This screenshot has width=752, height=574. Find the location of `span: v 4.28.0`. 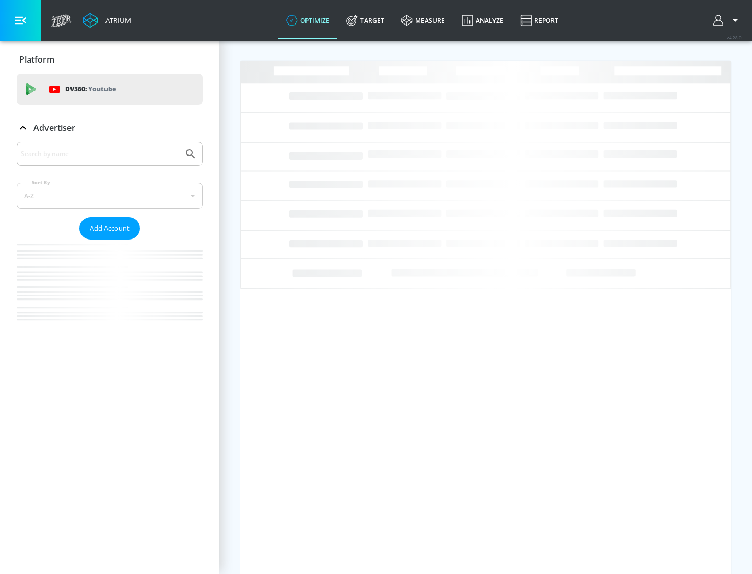

span: v 4.28.0 is located at coordinates (734, 37).